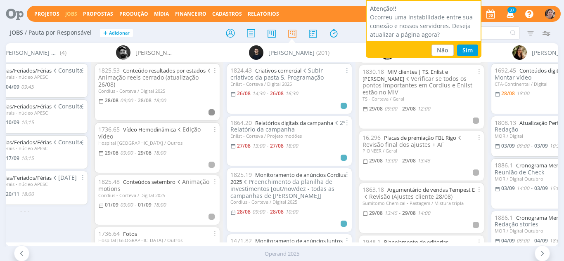 The image size is (564, 261). What do you see at coordinates (371, 242) in the screenshot?
I see `span: 1948.1` at bounding box center [371, 242].